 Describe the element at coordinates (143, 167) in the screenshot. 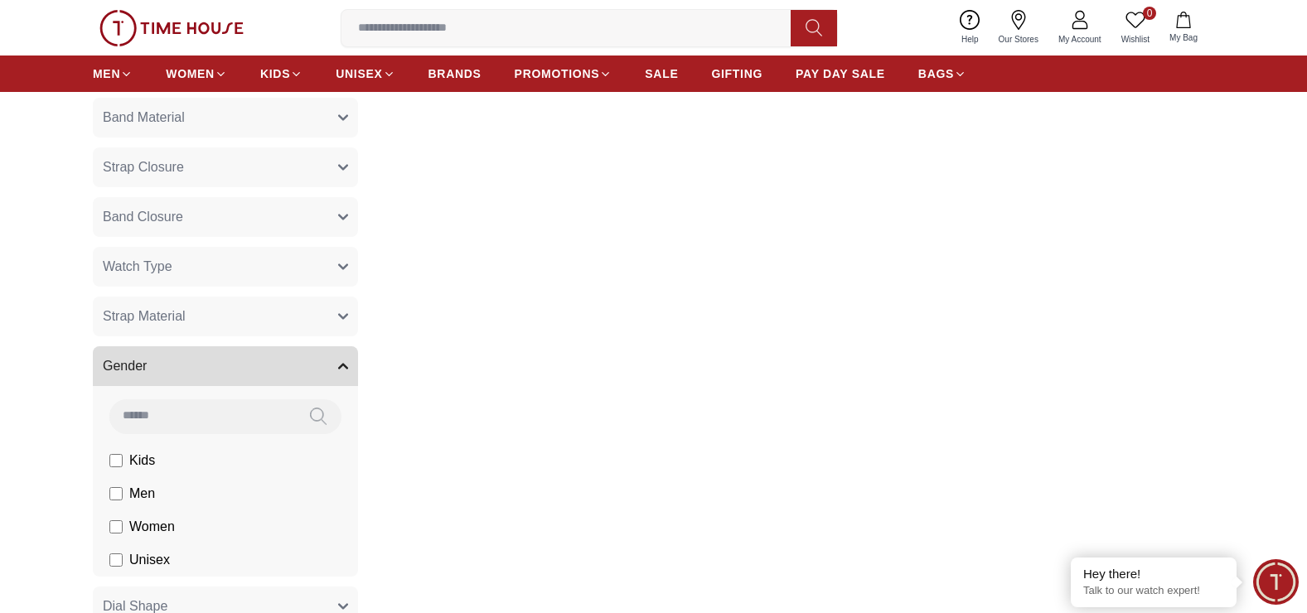

I see `span: Strap Closure` at that location.